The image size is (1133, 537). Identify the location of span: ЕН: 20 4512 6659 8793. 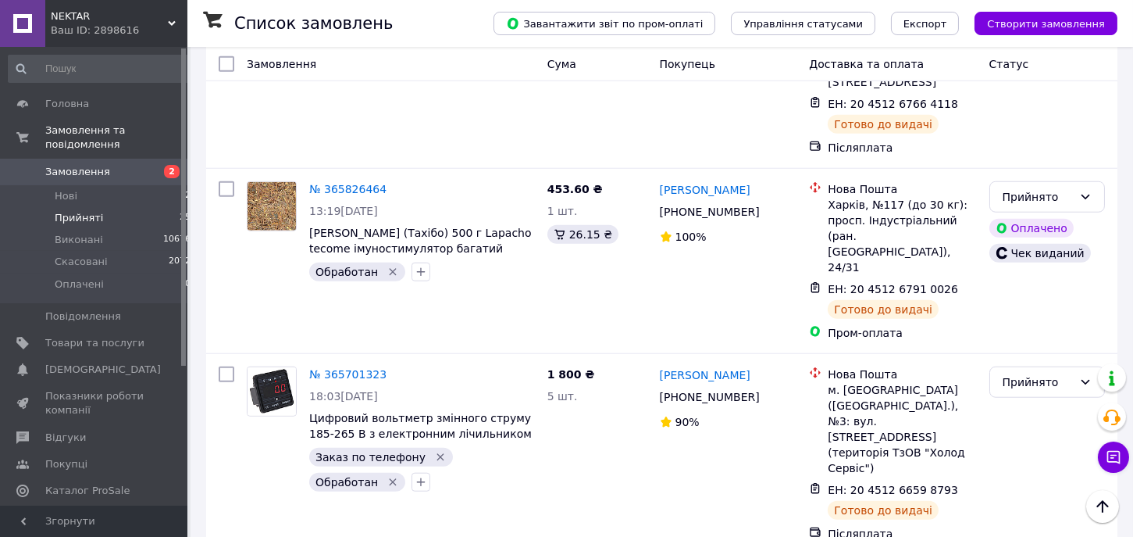
(893, 490).